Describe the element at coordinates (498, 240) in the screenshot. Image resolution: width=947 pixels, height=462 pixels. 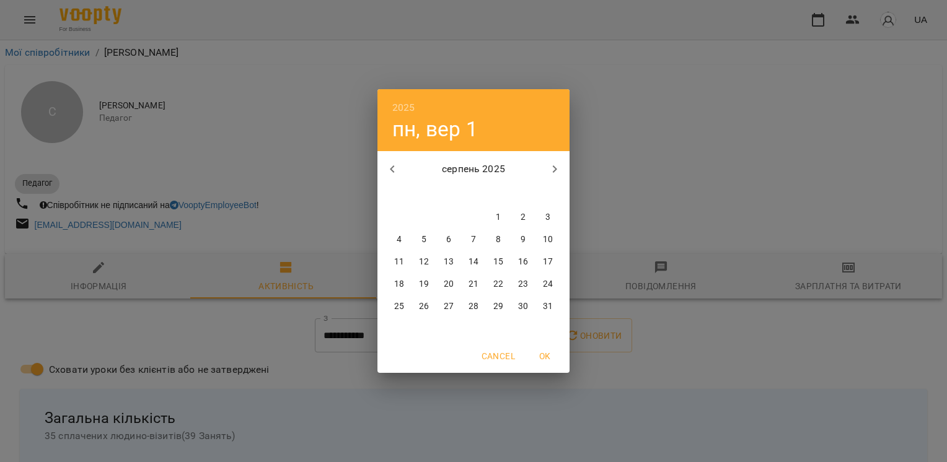
I see `button: 8` at that location.